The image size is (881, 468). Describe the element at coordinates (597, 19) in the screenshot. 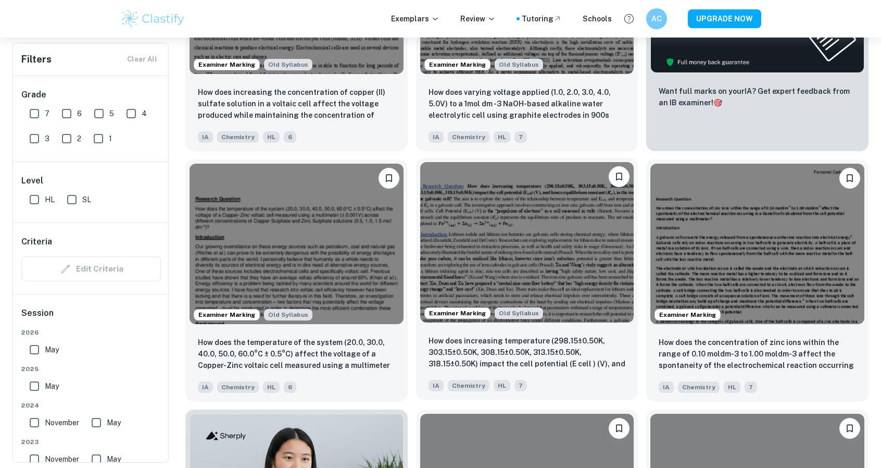

I see `div: Schools` at that location.